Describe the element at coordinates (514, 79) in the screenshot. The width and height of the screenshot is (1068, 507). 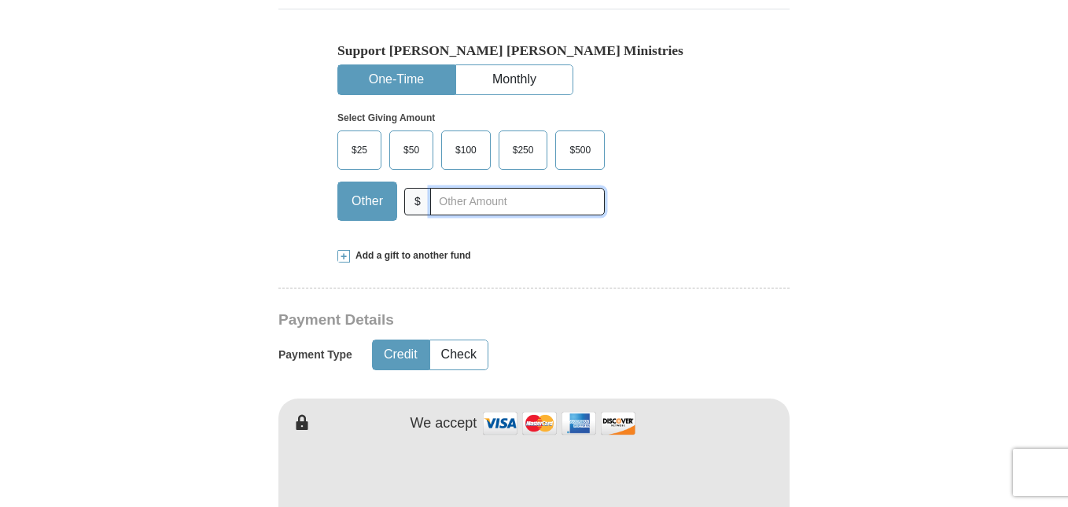
I see `button: Monthly` at that location.